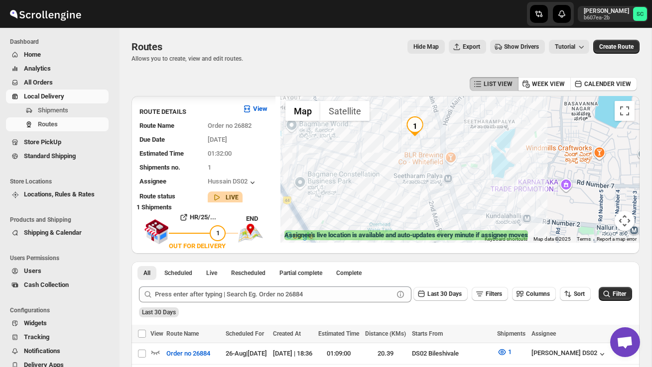  I want to click on a: Open chat, so click(625, 343).